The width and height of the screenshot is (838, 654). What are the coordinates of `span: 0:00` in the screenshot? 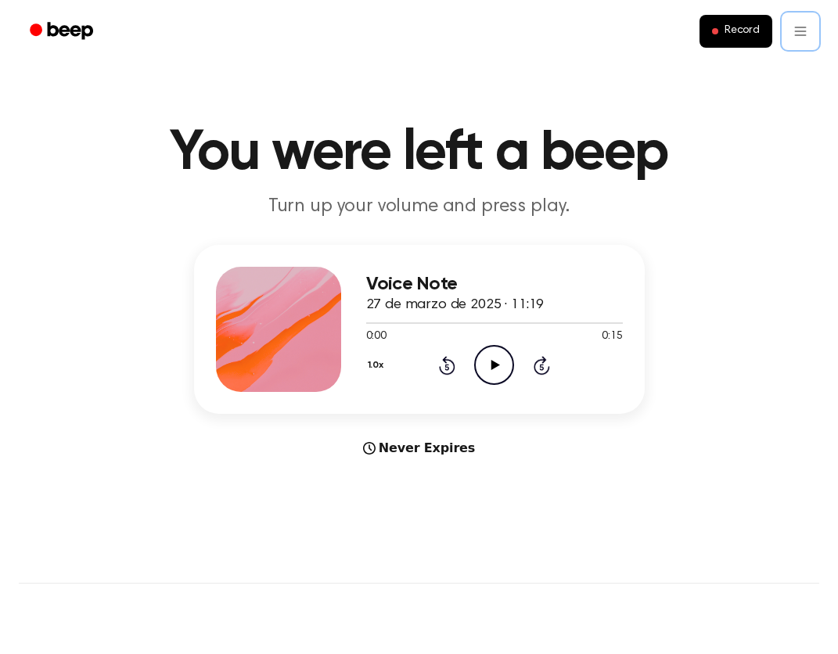 It's located at (376, 336).